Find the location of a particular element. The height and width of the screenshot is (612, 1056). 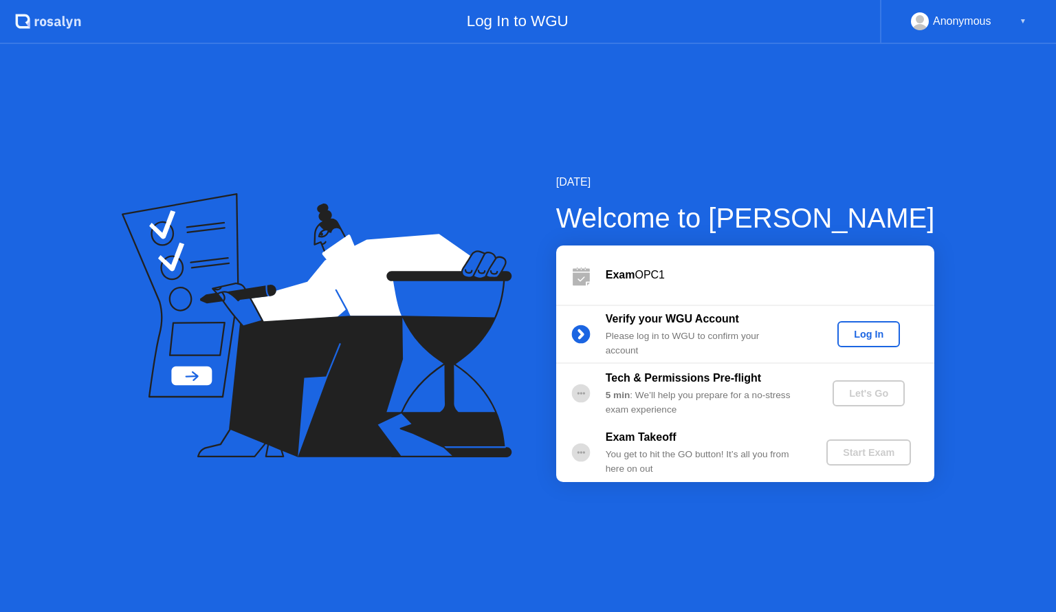

div: You get to hit the GO button! It’s all you from here on out is located at coordinates (705, 461).